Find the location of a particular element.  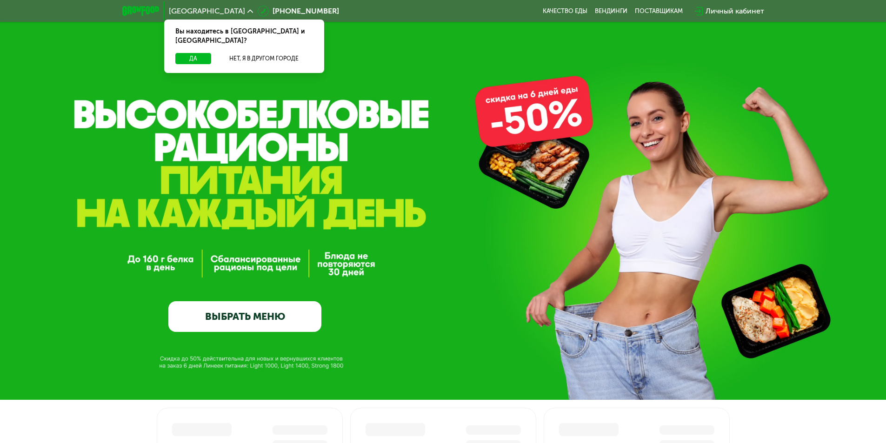

a: ВЫБРАТЬ МЕНЮ is located at coordinates (245, 317).